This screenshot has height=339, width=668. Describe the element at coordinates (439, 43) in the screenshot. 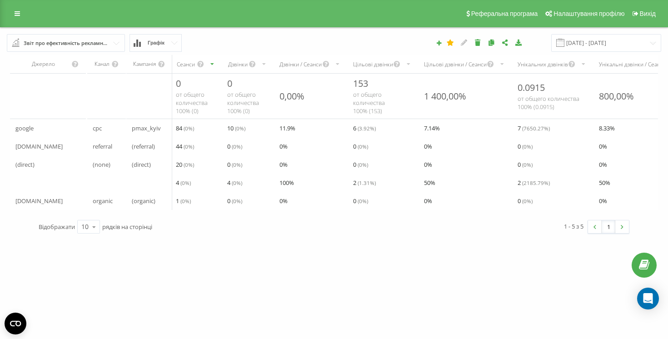

I see `i: Створити звіт` at that location.